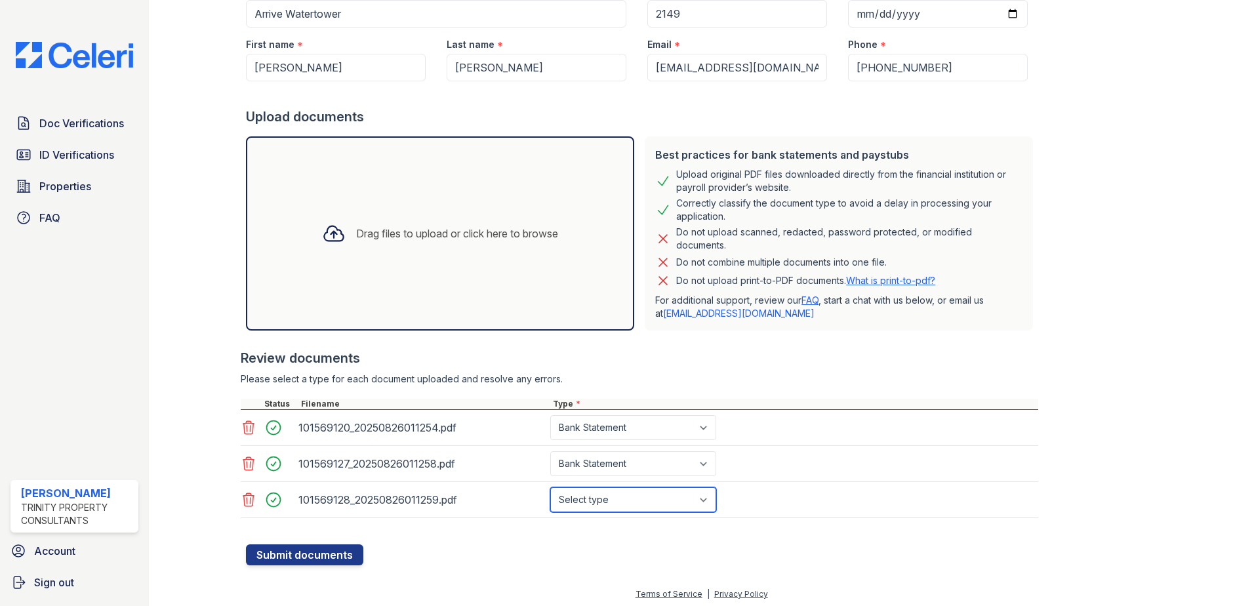 Image resolution: width=1254 pixels, height=606 pixels. Describe the element at coordinates (81, 123) in the screenshot. I see `span: Doc Verifications` at that location.